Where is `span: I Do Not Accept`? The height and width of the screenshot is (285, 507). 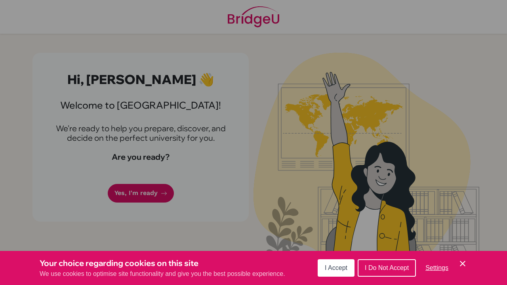 span: I Do Not Accept is located at coordinates (387, 268).